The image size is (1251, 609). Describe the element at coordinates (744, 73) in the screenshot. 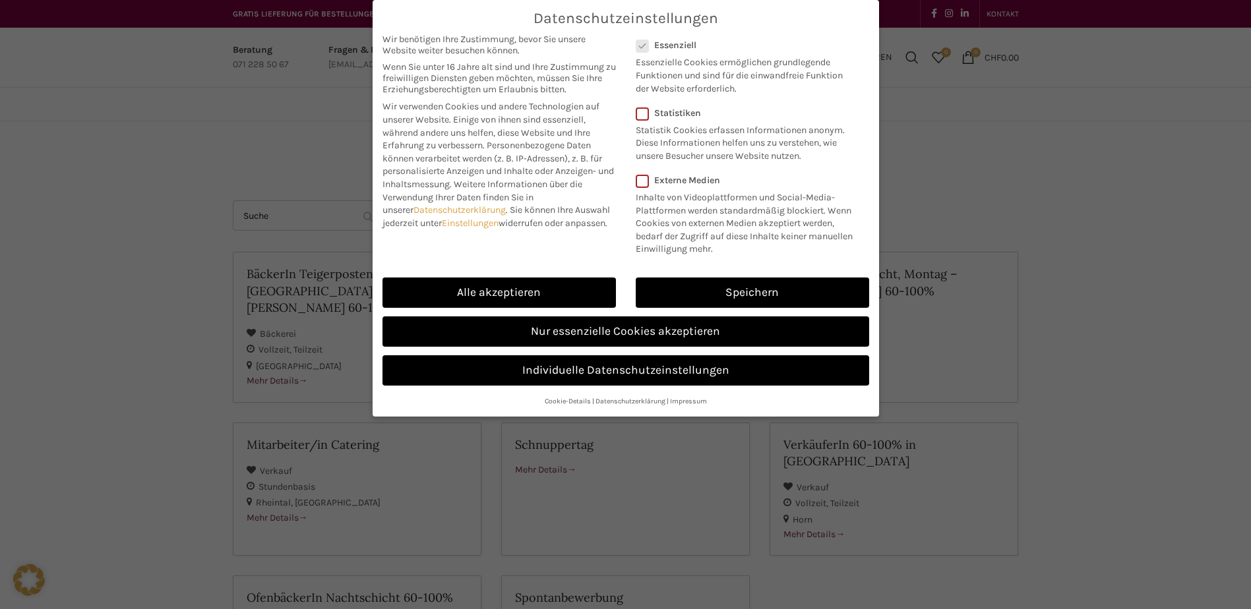

I see `p: Essenzielle Cookies ermöglichen grundlegende Funktionen und sind für die einwandfreie Funktion de...` at that location.